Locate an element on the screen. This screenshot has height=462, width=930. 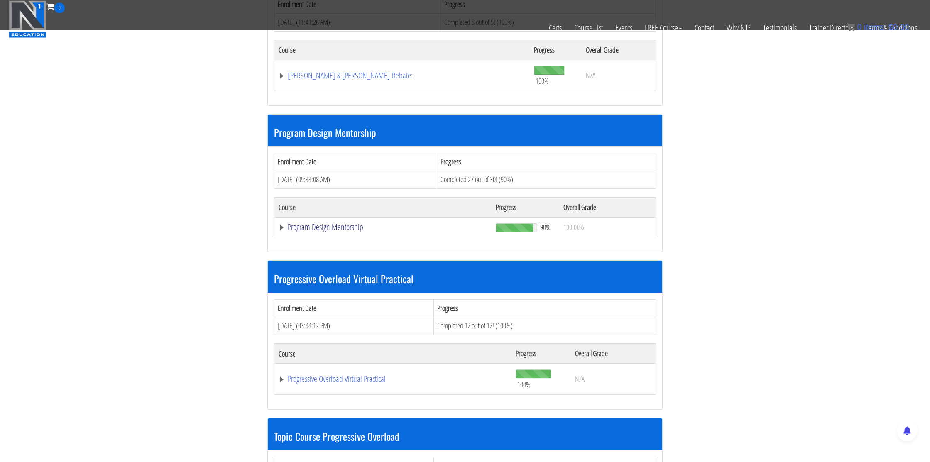
a: Trainer Directory is located at coordinates (831, 28).